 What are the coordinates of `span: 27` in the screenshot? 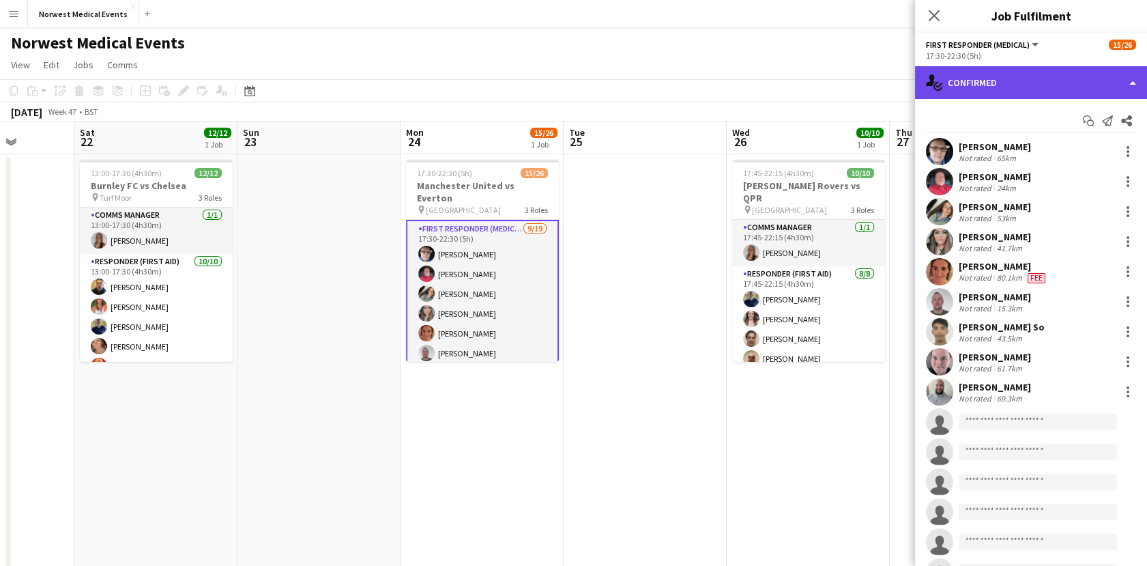 It's located at (903, 141).